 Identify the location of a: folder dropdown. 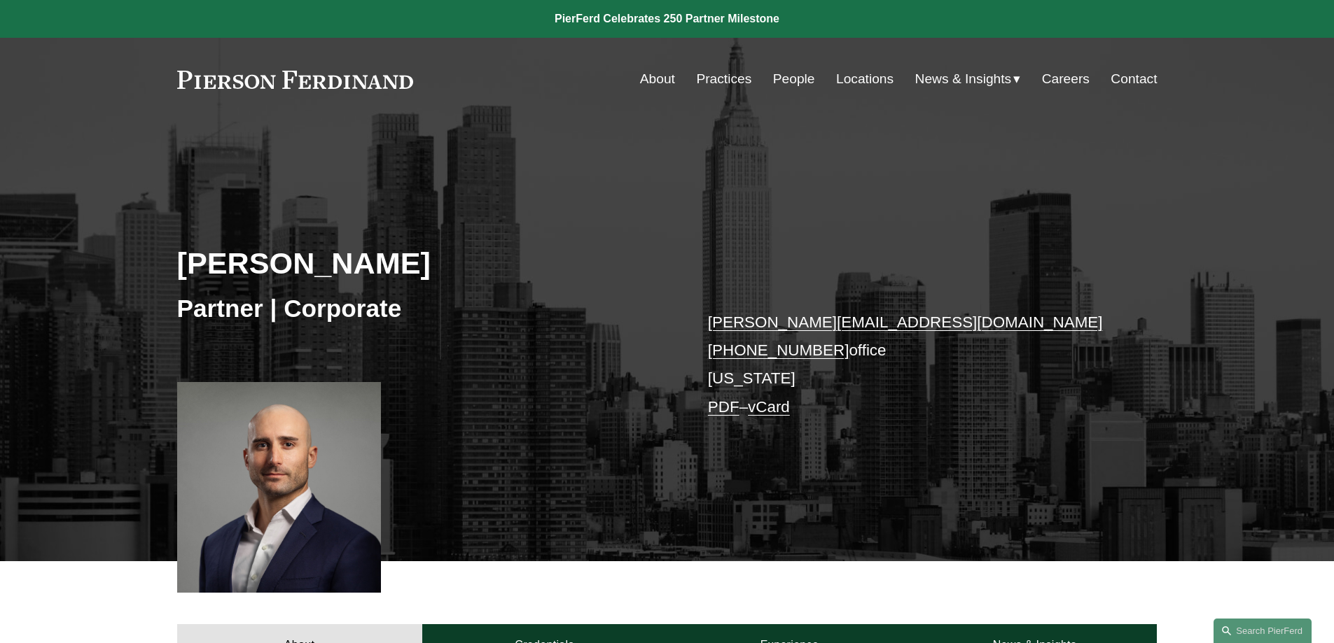
(968, 79).